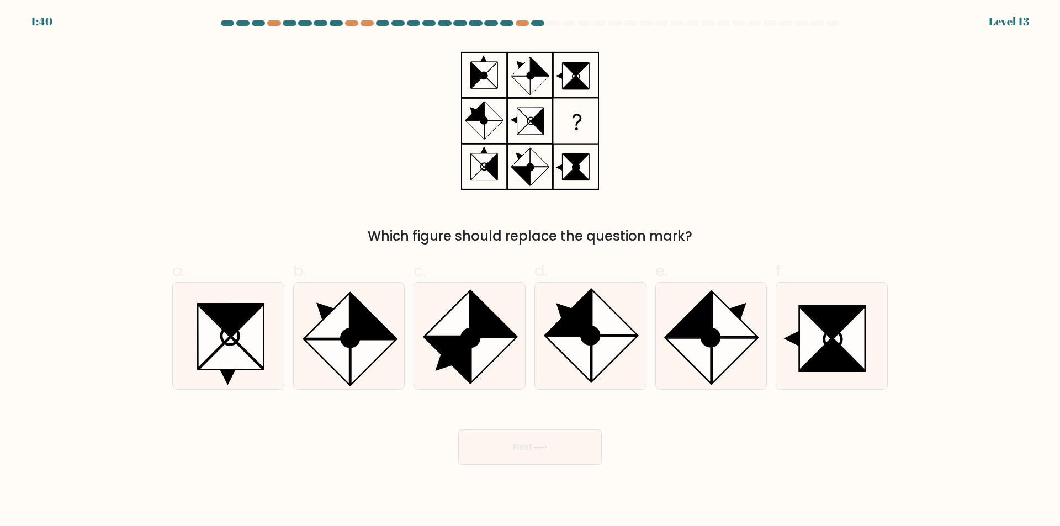  What do you see at coordinates (1008, 22) in the screenshot?
I see `div: Level 13` at bounding box center [1008, 22].